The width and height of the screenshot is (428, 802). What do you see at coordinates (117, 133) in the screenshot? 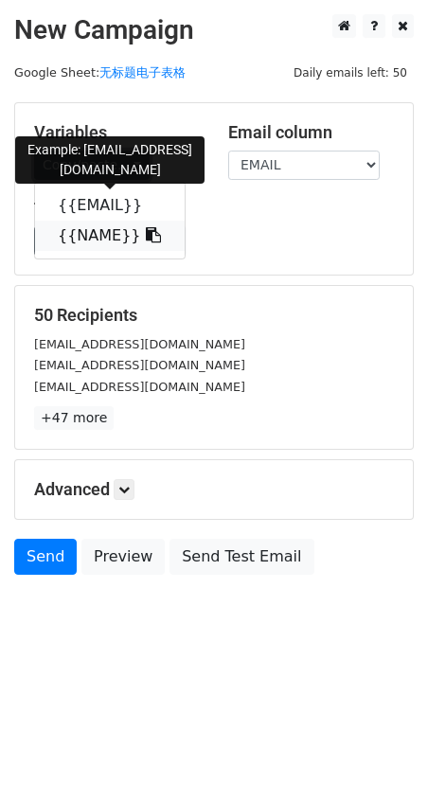
I see `h5: Variables` at bounding box center [117, 133].